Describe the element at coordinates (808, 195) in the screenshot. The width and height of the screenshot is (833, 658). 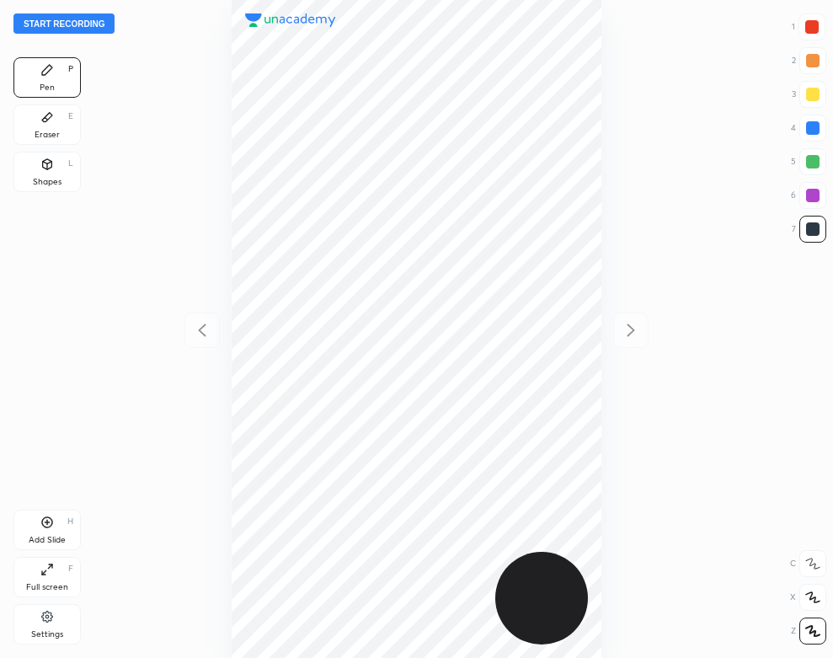
I see `div: 6` at that location.